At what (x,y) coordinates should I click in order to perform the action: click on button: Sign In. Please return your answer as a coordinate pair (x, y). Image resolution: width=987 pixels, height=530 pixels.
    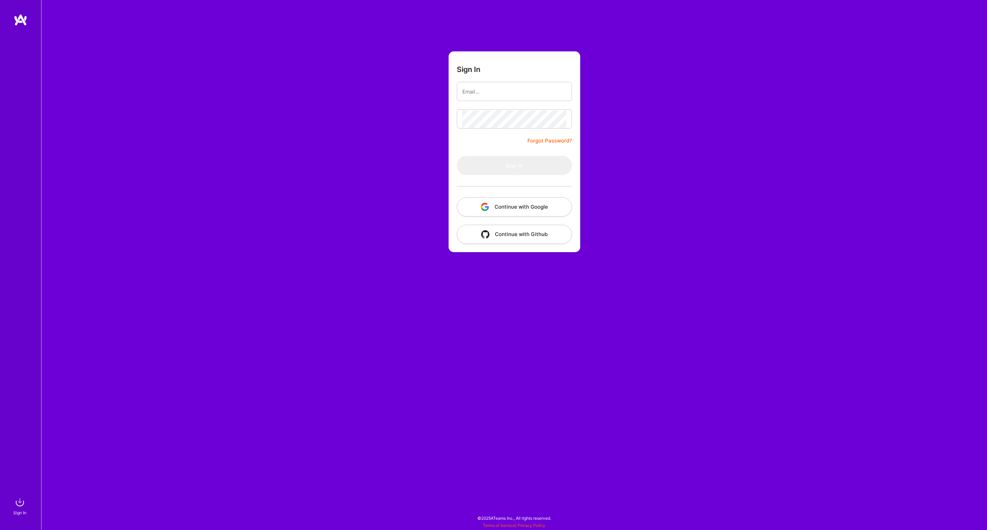
    Looking at the image, I should click on (514, 165).